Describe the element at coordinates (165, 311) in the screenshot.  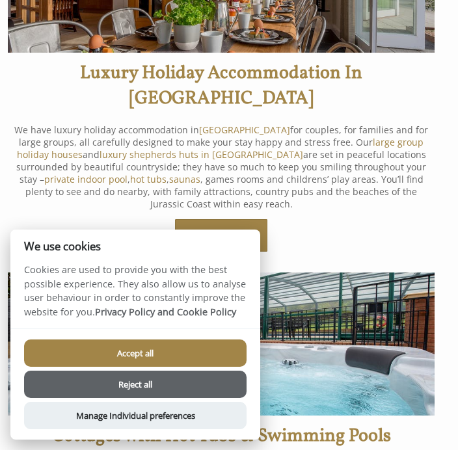
I see `a: Privacy Policy and Cookie Policy` at that location.